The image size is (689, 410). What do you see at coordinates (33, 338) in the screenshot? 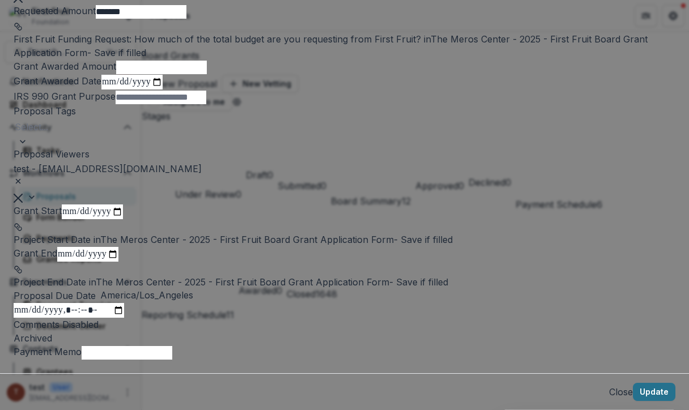
I see `label: Archived` at bounding box center [33, 338].